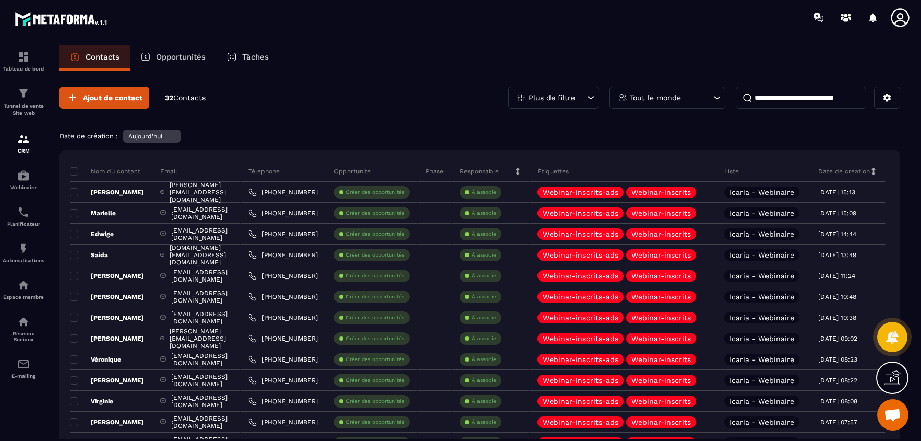  I want to click on p: Date de création :, so click(89, 136).